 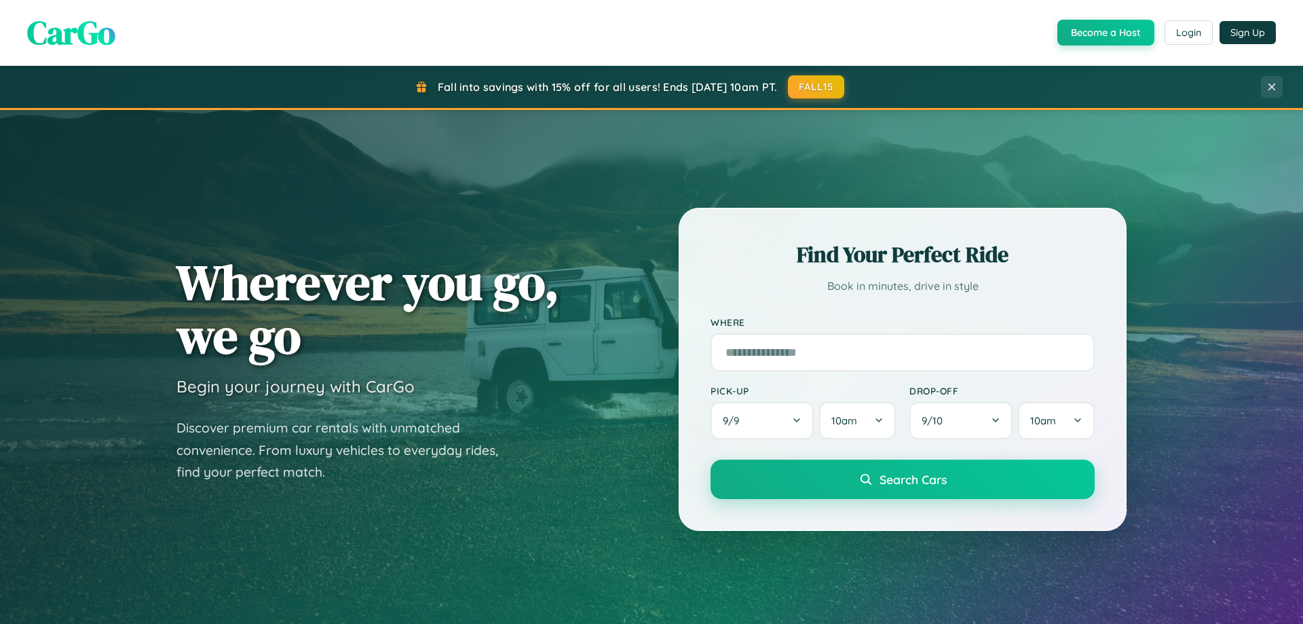 I want to click on h3: Begin your journey with CarGo, so click(x=295, y=386).